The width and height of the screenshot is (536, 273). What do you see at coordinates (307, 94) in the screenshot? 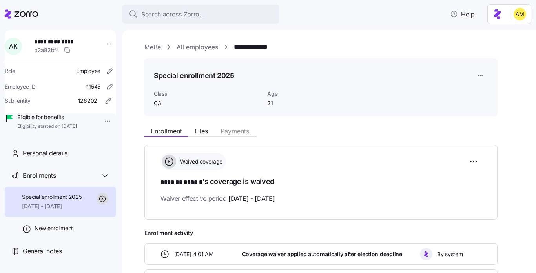
I see `span: Age` at bounding box center [307, 94].